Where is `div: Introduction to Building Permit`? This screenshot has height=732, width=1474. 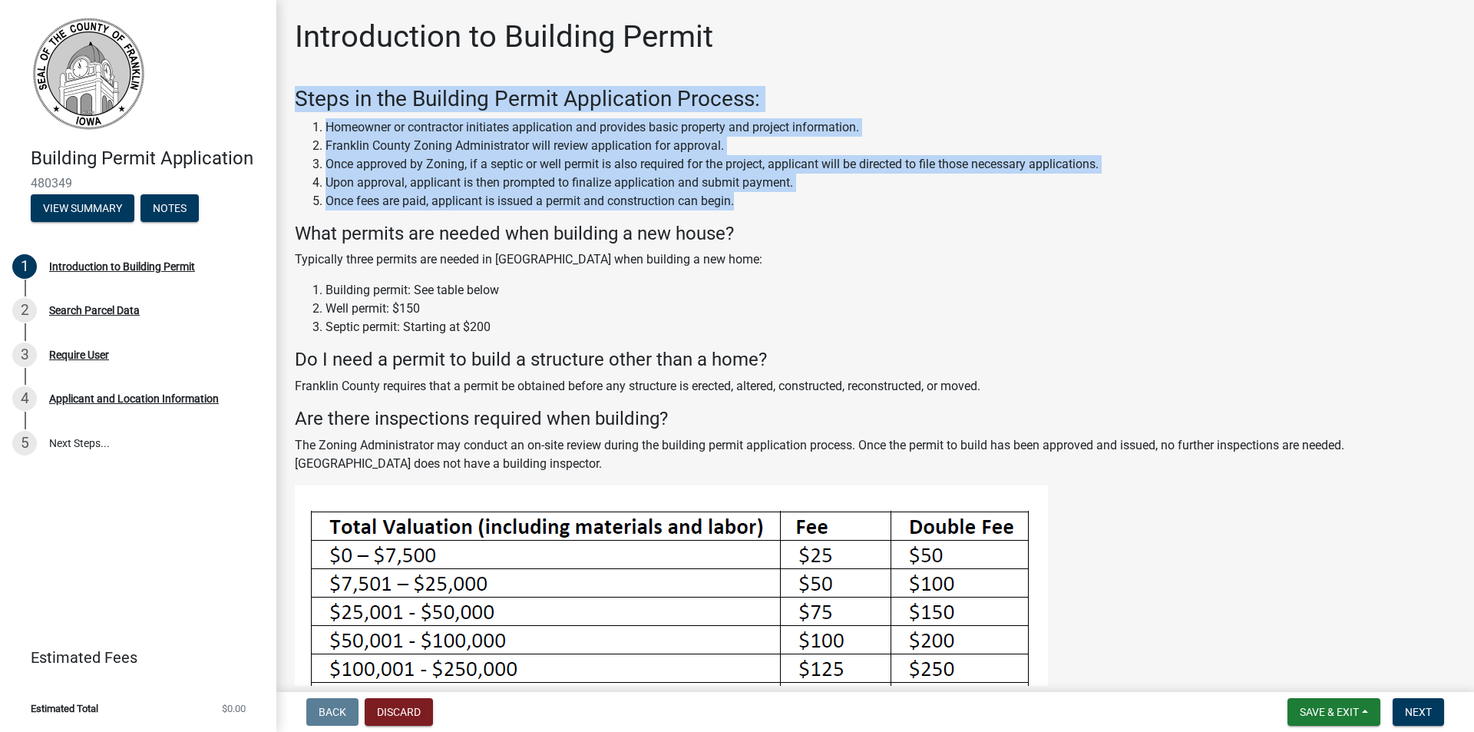 div: Introduction to Building Permit is located at coordinates (122, 266).